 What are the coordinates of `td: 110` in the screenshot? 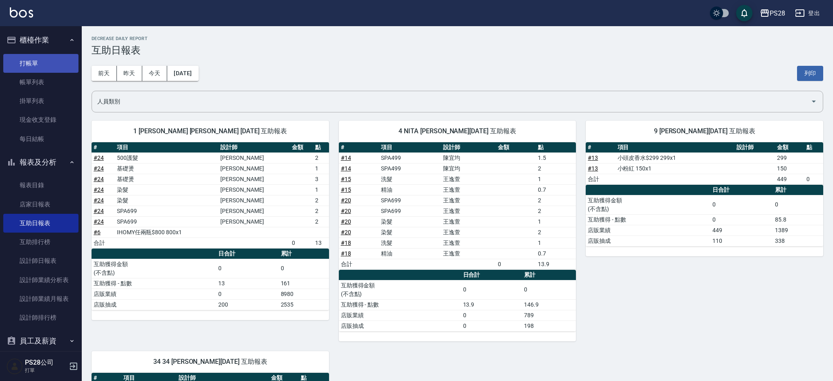 It's located at (741, 241).